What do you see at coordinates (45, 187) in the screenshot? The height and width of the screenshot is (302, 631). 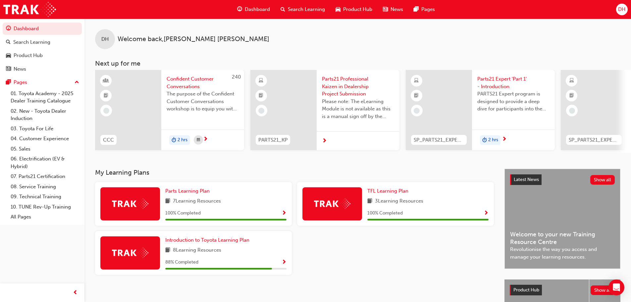 I see `a: 08. Service Training` at bounding box center [45, 187].